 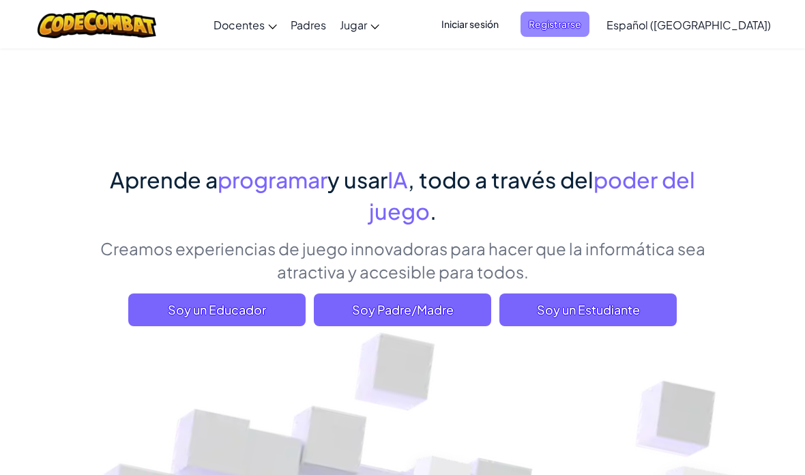 What do you see at coordinates (97, 24) in the screenshot?
I see `a: CodeCombat logo` at bounding box center [97, 24].